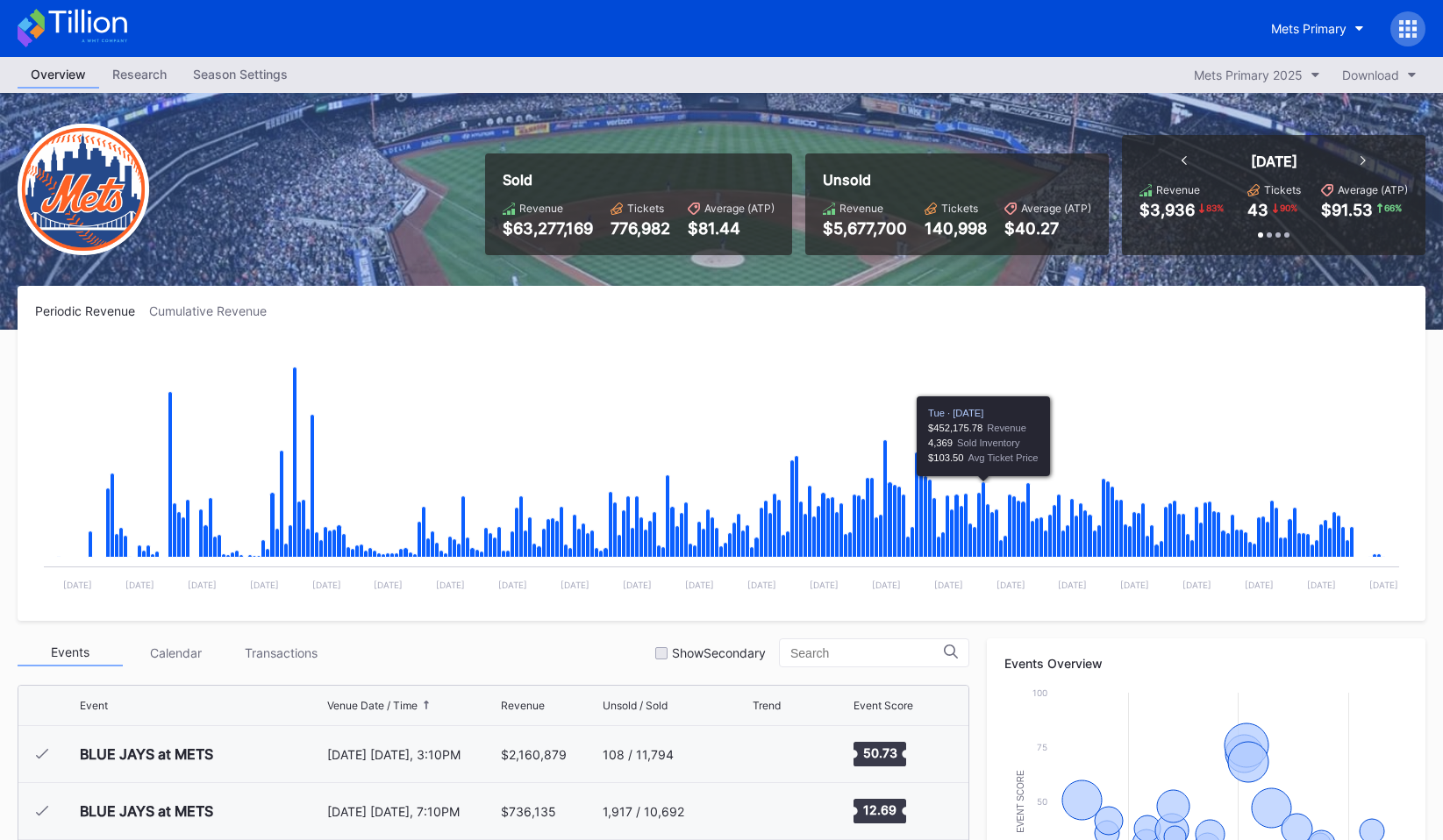 This screenshot has width=1443, height=840. Describe the element at coordinates (643, 811) in the screenshot. I see `div: 1,917 / 10,692` at that location.